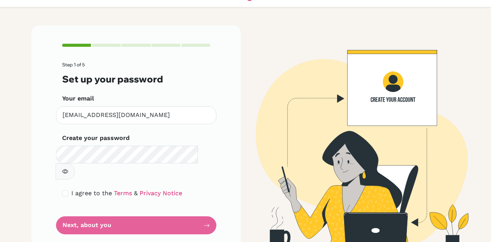  What do you see at coordinates (136, 79) in the screenshot?
I see `h3: Set up your password` at bounding box center [136, 79].